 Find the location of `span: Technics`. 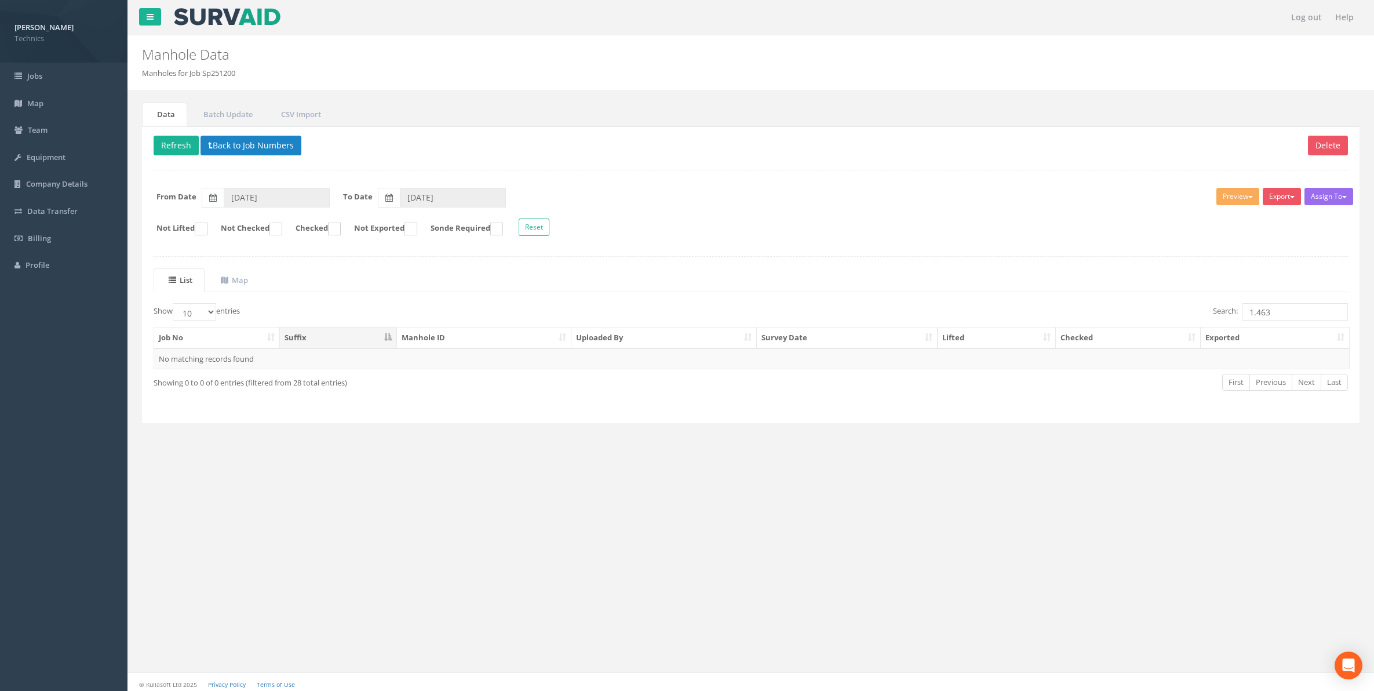

span: Technics is located at coordinates (64, 38).